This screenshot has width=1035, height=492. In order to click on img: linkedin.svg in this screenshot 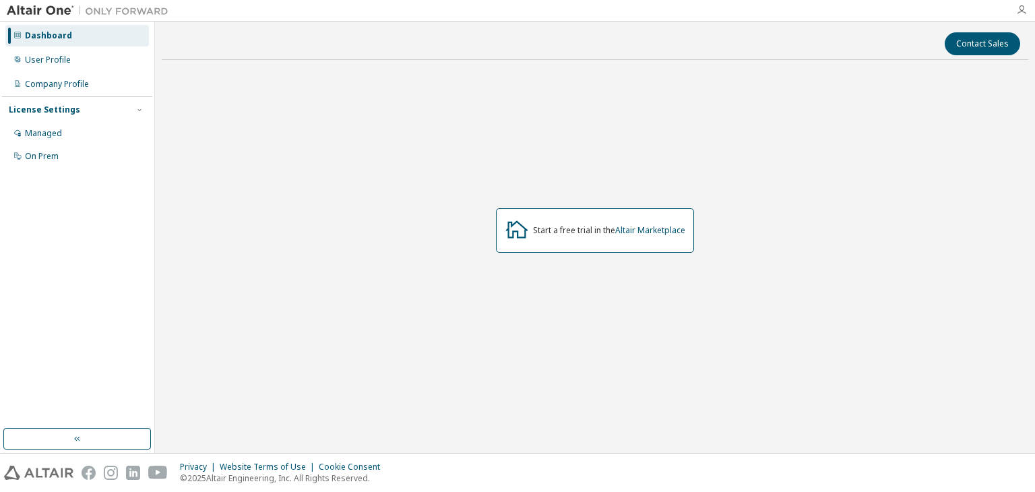, I will do `click(133, 473)`.